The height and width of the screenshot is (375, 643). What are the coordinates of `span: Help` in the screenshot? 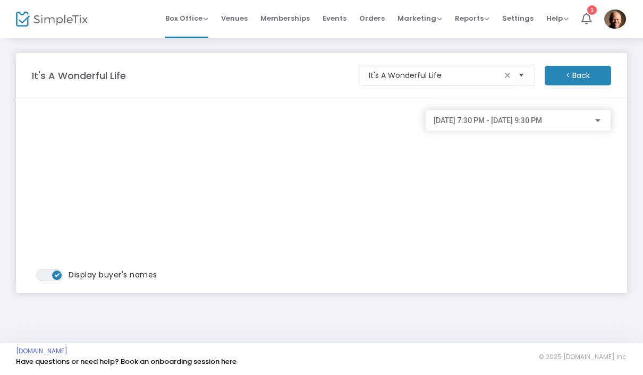 It's located at (557, 18).